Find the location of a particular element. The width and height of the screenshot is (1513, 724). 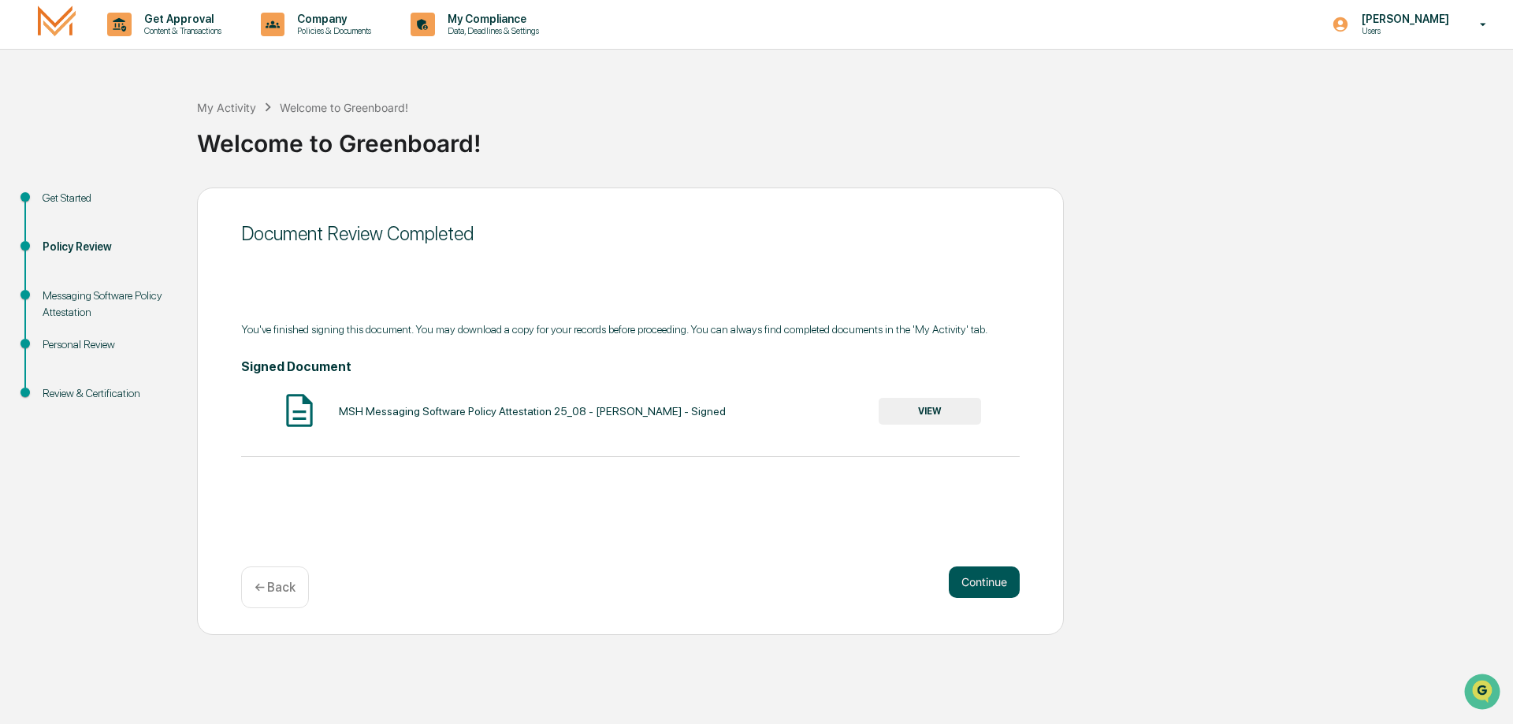

span: Preclearance is located at coordinates (66, 207).